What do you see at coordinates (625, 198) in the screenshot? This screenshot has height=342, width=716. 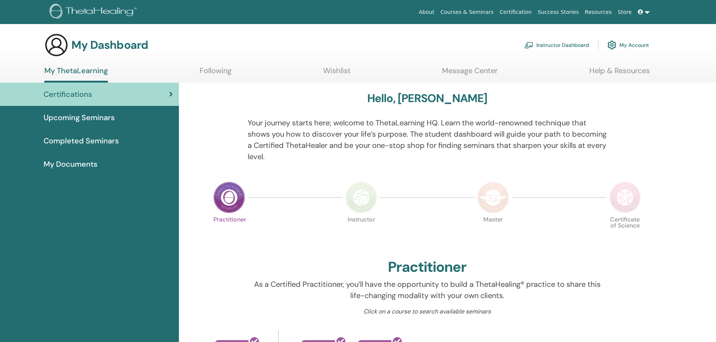 I see `img: Certificate of Science` at bounding box center [625, 198].